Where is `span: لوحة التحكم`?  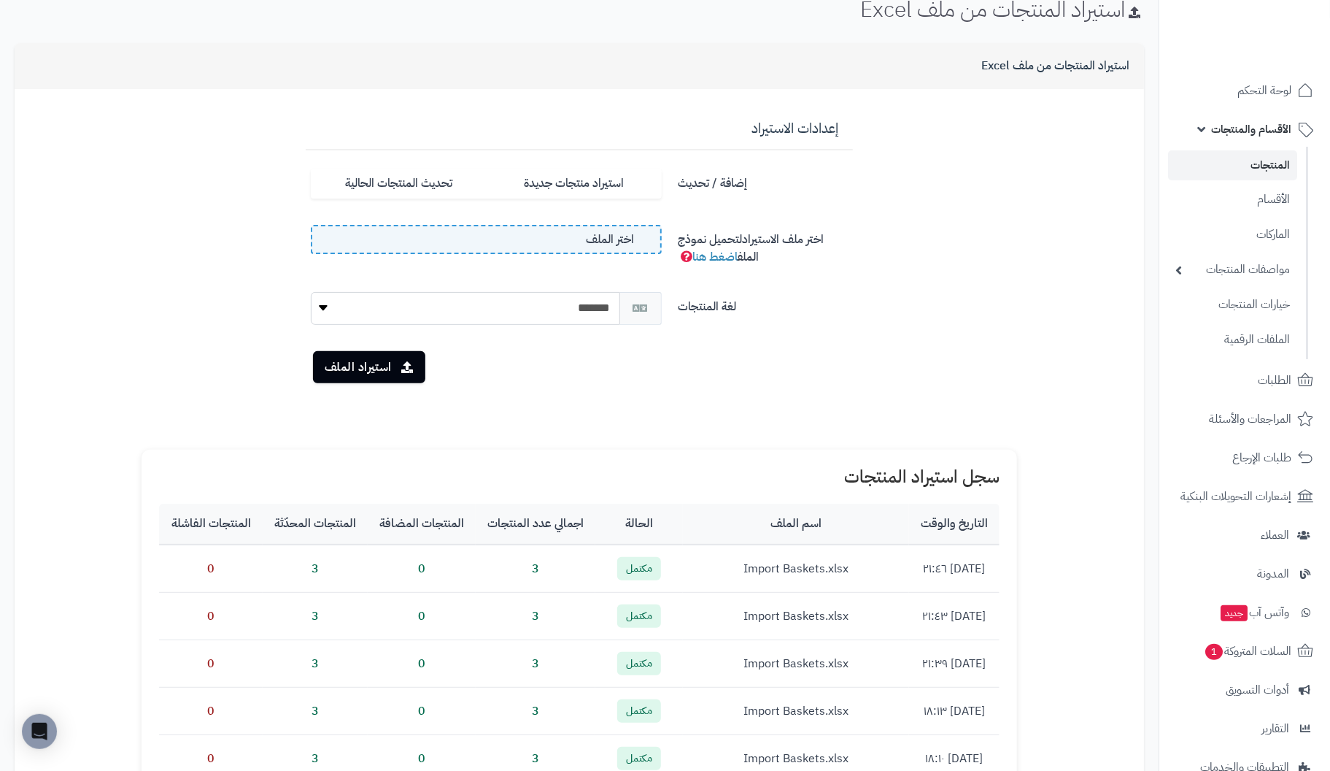
span: لوحة التحكم is located at coordinates (1265, 90).